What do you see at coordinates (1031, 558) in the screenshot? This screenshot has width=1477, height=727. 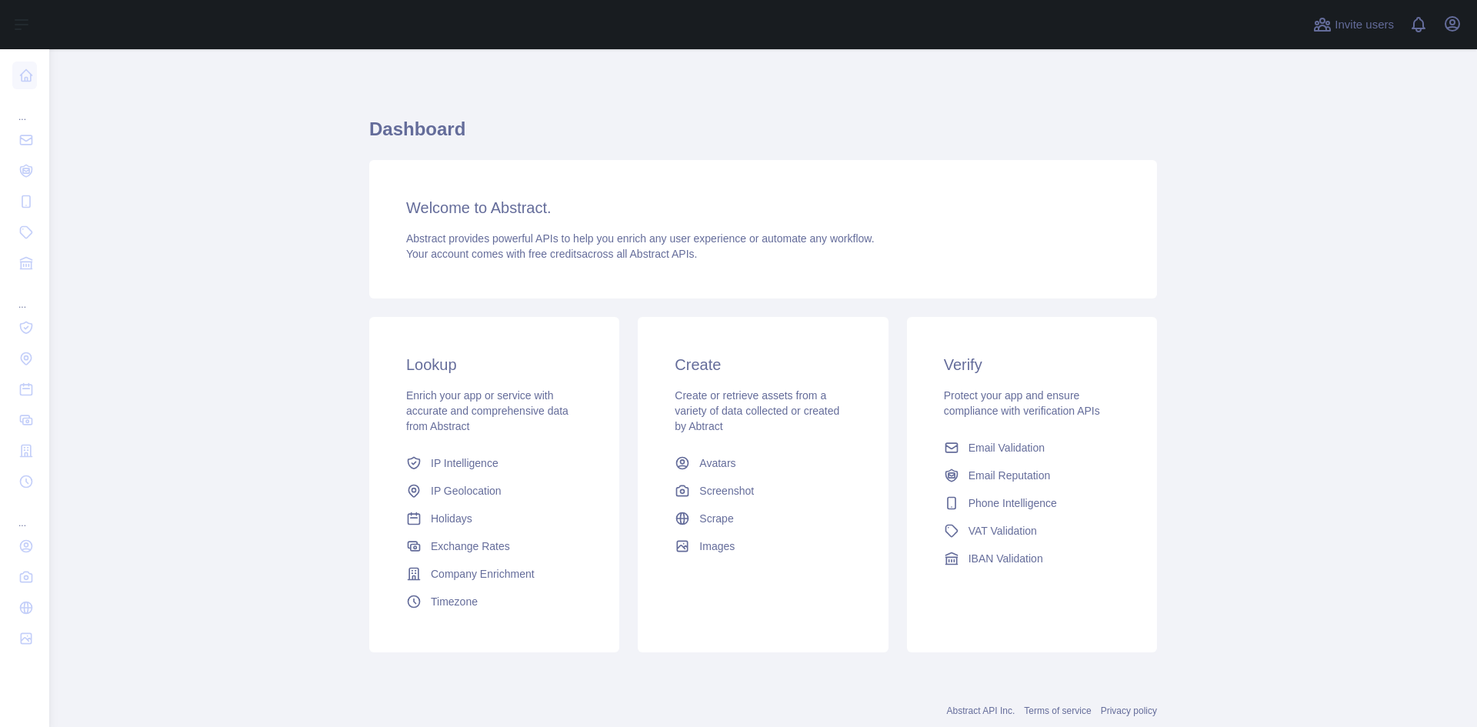 I see `a: IBAN Validation` at bounding box center [1031, 558].